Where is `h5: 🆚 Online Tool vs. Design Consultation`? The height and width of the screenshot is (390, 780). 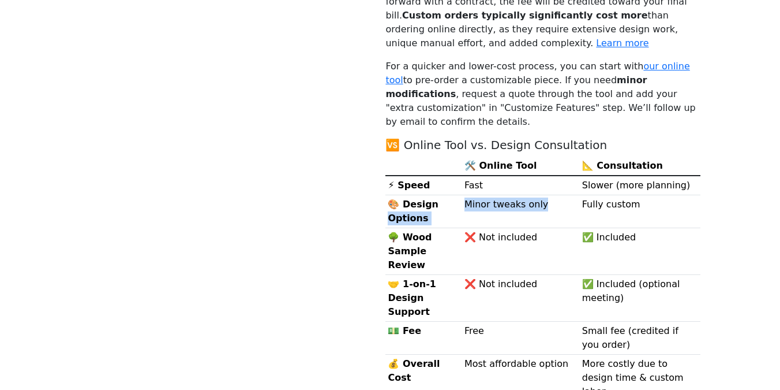 h5: 🆚 Online Tool vs. Design Consultation is located at coordinates (543, 145).